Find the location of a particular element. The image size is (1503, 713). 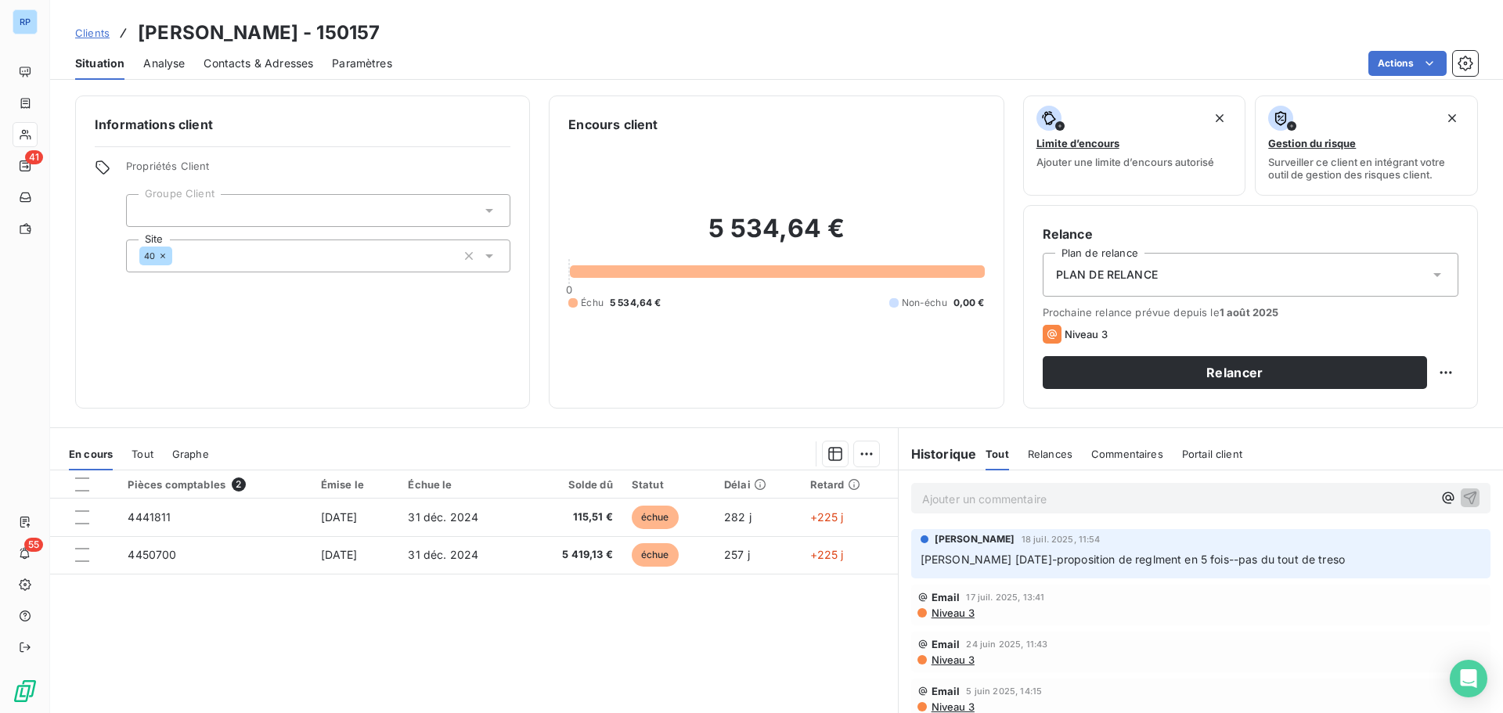

span: 40 is located at coordinates (150, 256).